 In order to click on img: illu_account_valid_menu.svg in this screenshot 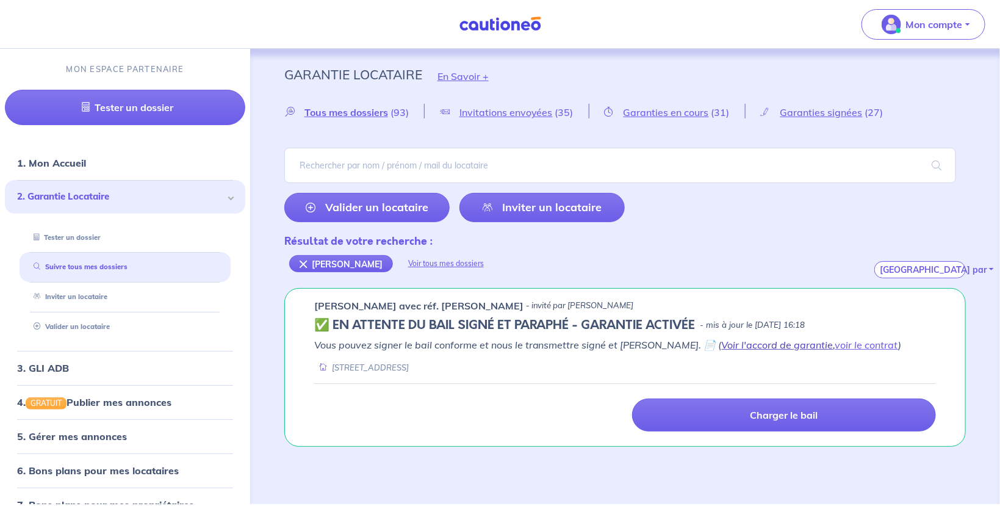, I will do `click(891, 24)`.